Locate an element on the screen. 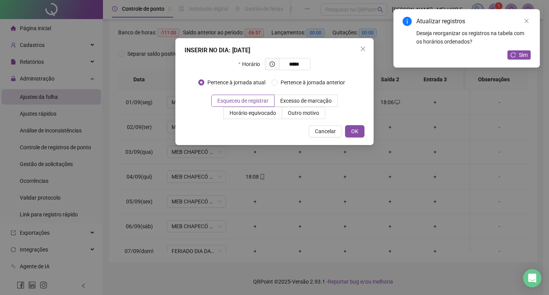 Image resolution: width=549 pixels, height=295 pixels. span: info-circle is located at coordinates (407, 21).